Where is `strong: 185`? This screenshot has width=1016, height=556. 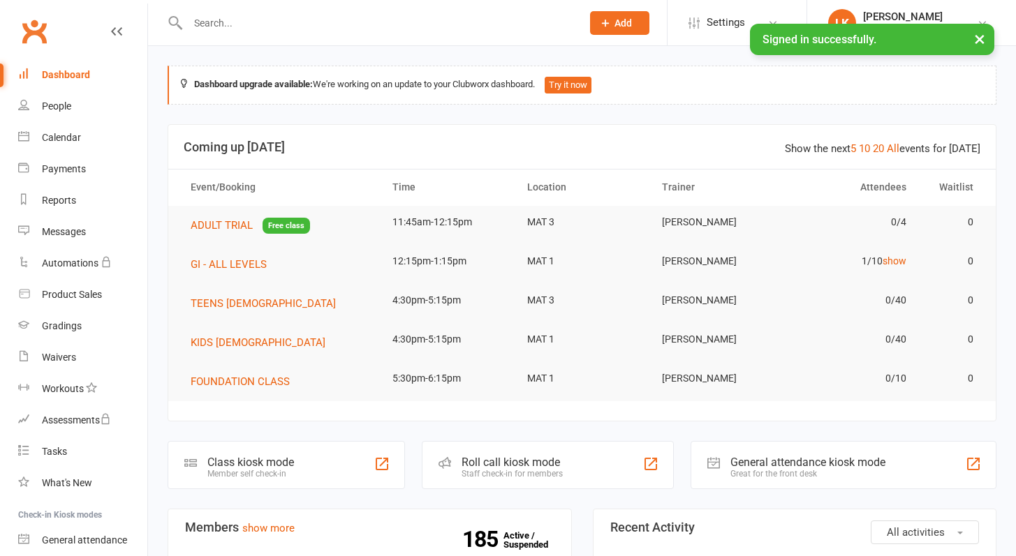
strong: 185 is located at coordinates (482, 540).